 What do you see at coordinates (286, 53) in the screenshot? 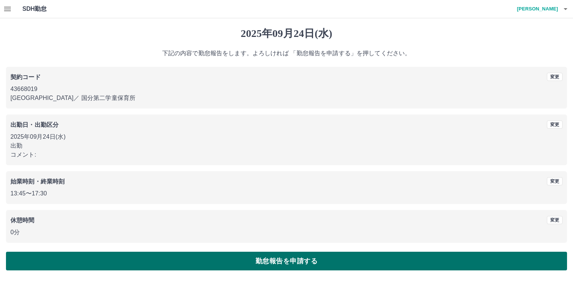
I see `p: 下記の内容で勤怠報告をします。よろしければ 「勤怠報告を申請する」を押してください。` at bounding box center [286, 53].